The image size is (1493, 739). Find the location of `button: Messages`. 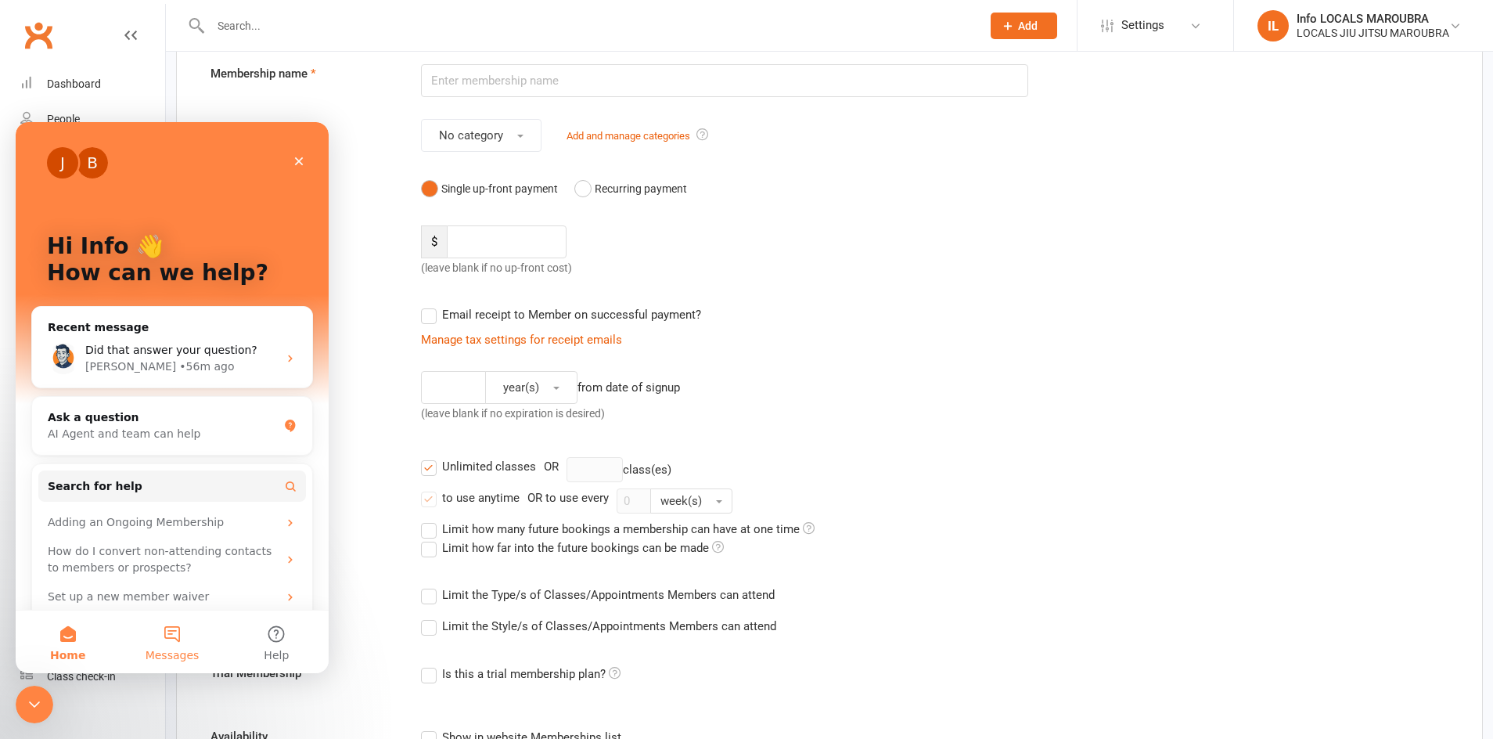

button: Messages is located at coordinates (156, 520).